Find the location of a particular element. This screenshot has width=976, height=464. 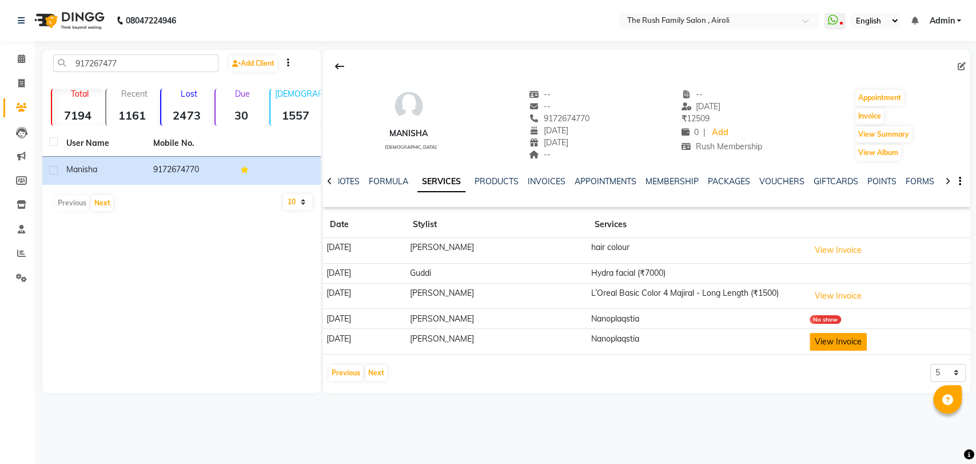

td: Hydra facial (₹7000) is located at coordinates (697, 273).